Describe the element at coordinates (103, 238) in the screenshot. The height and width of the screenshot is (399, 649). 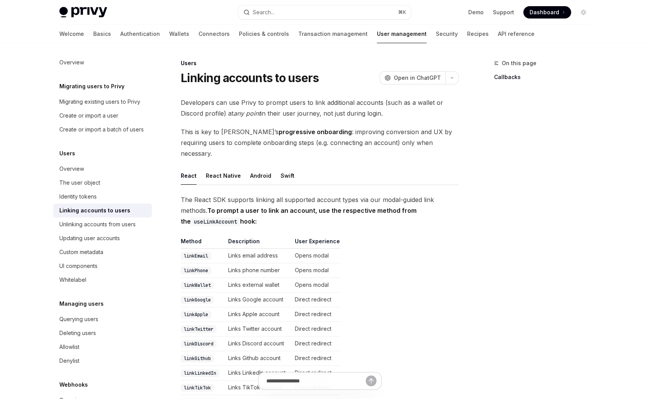
I see `a: Updating user accounts` at that location.